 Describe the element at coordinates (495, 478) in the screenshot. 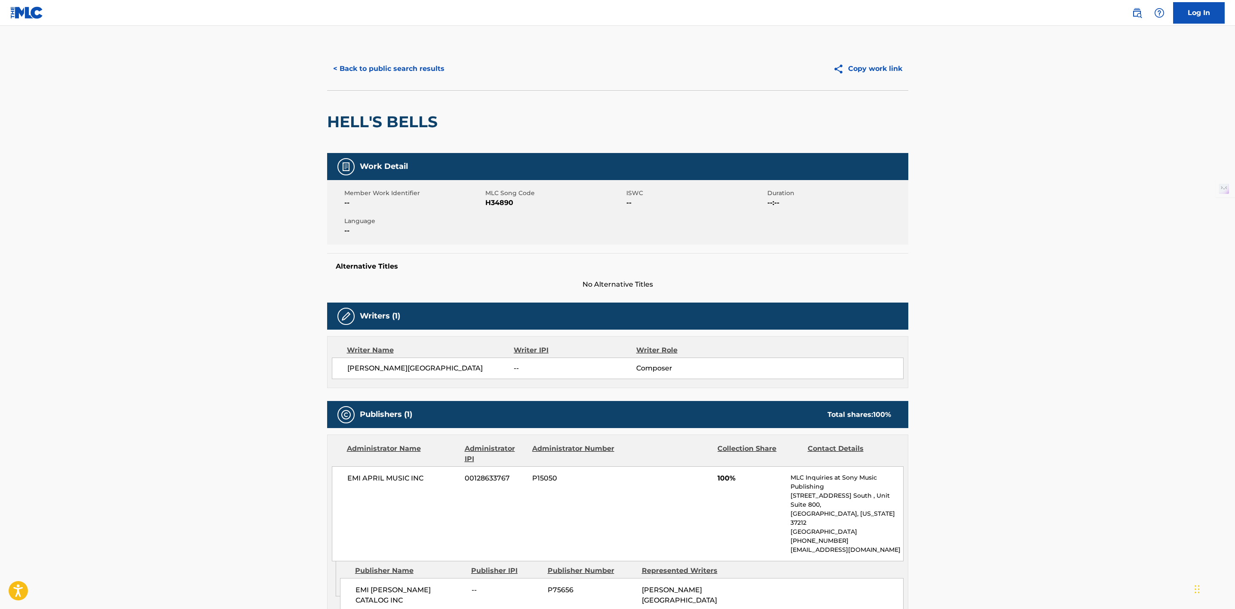

I see `span: 00128633767` at that location.